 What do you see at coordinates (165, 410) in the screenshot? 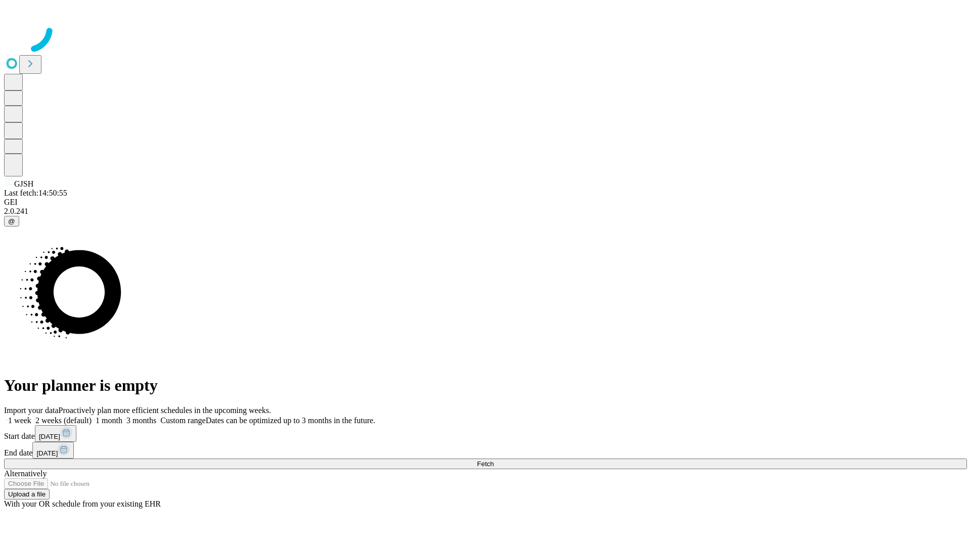
I see `span: Proactively plan more efficient schedules in the upcoming weeks.` at bounding box center [165, 410].